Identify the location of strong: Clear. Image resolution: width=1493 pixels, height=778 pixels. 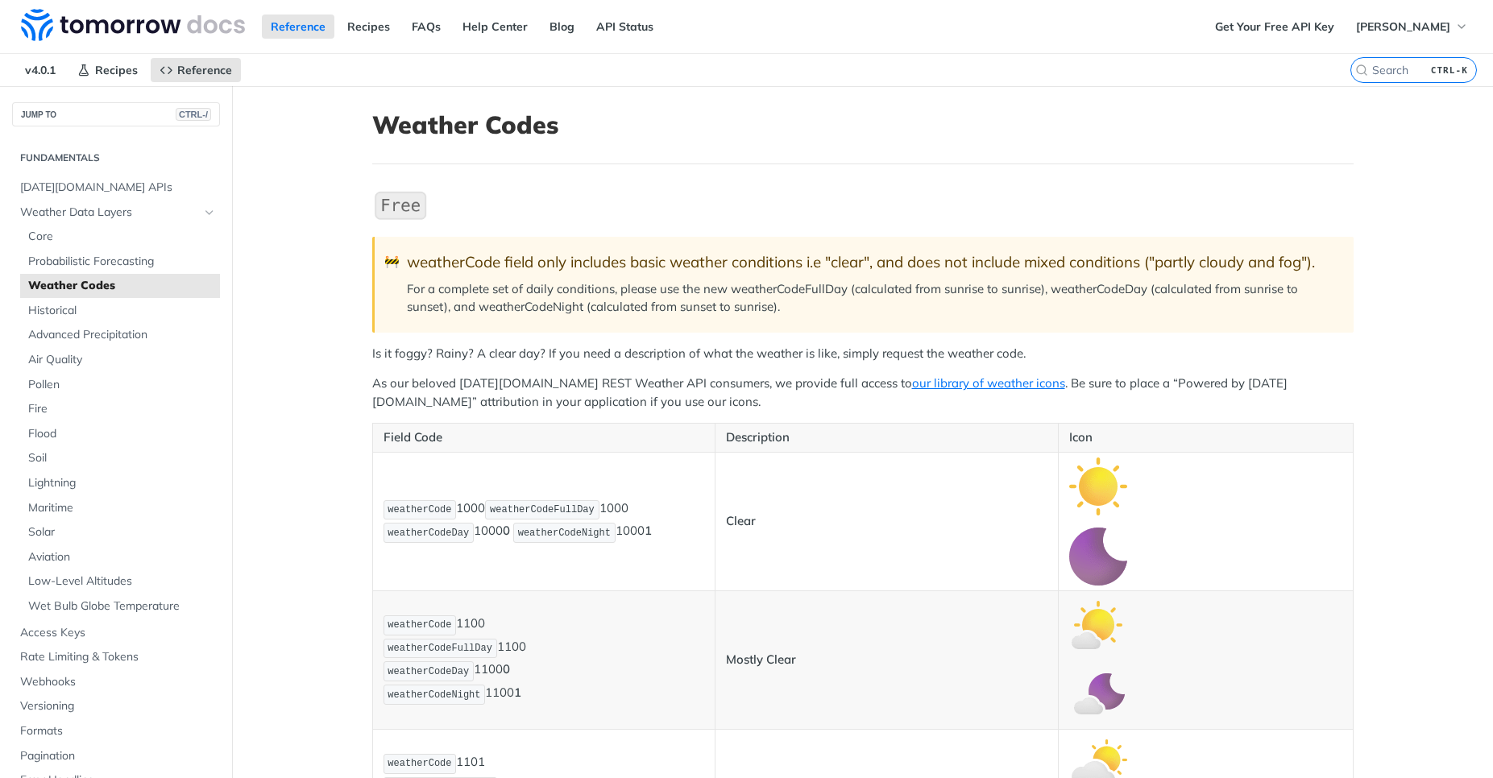
(741, 521).